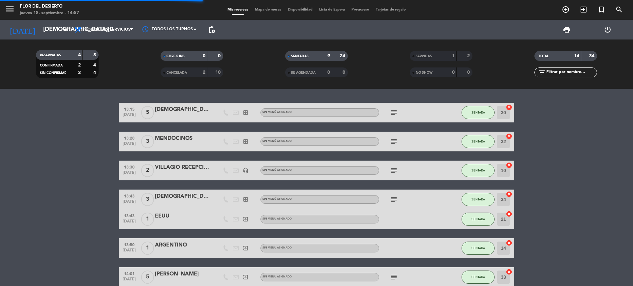 This screenshot has width=633, height=286. What do you see at coordinates (129, 245) in the screenshot?
I see `span: 13:50` at bounding box center [129, 245].